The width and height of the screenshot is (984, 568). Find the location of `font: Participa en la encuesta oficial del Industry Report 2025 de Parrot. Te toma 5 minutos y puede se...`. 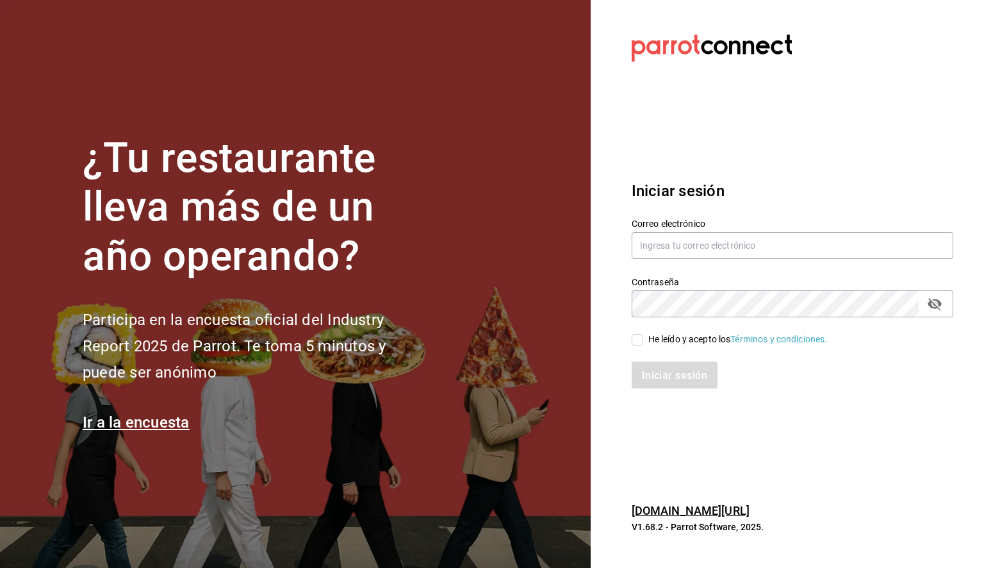

font: Participa en la encuesta oficial del Industry Report 2025 de Parrot. Te toma 5 minutos y puede se... is located at coordinates (234, 346).